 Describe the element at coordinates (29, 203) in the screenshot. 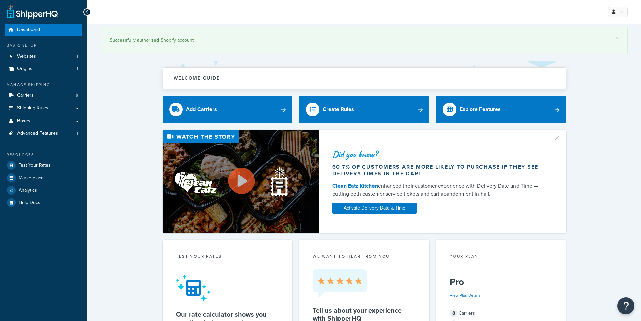

I see `span: Help Docs` at that location.